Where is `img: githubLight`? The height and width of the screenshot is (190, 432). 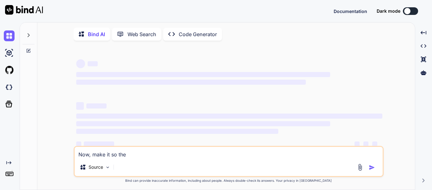 img: githubLight is located at coordinates (9, 70).